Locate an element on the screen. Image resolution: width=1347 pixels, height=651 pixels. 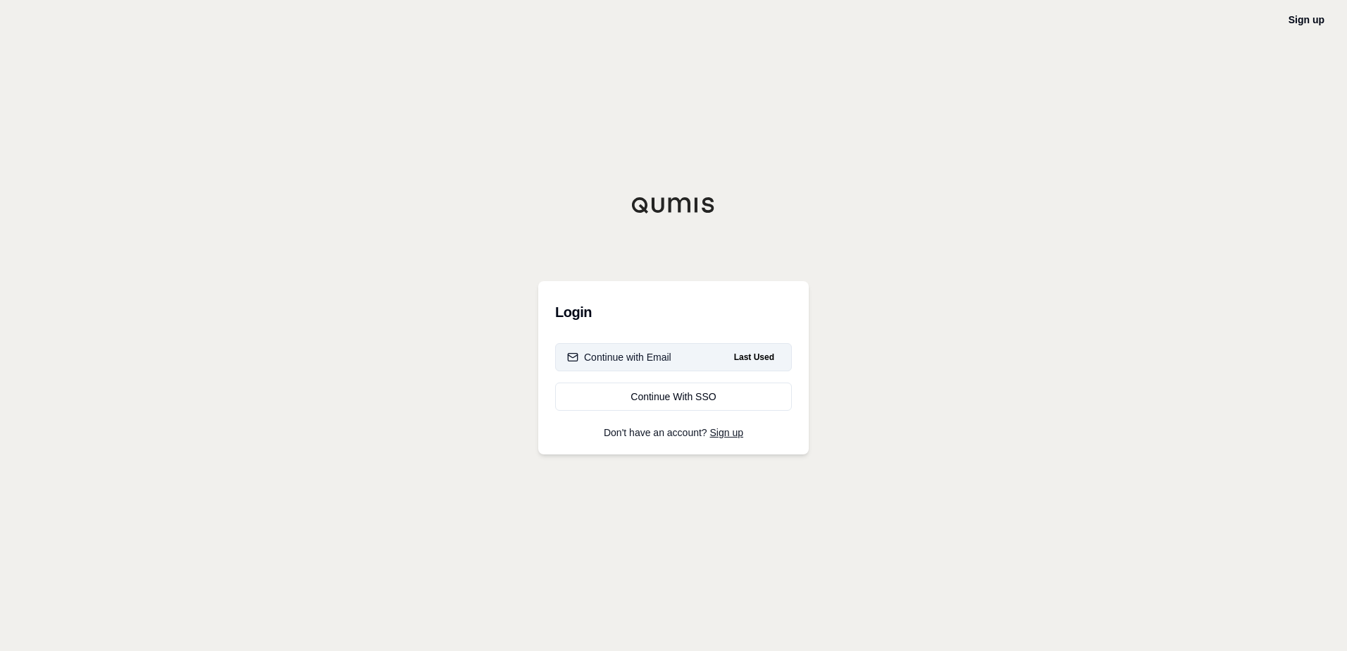
a: Continue With SSO is located at coordinates (673, 397).